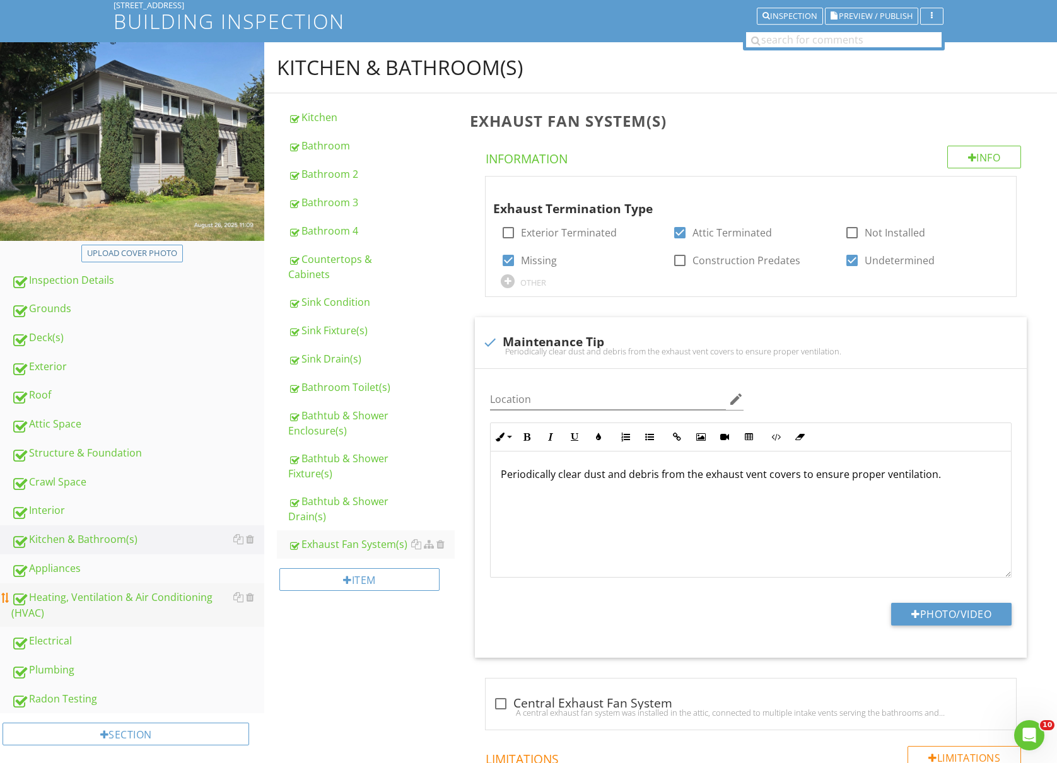 Image resolution: width=1057 pixels, height=763 pixels. Describe the element at coordinates (372, 423) in the screenshot. I see `div: Bathtub & Shower Enclosure(s)` at that location.